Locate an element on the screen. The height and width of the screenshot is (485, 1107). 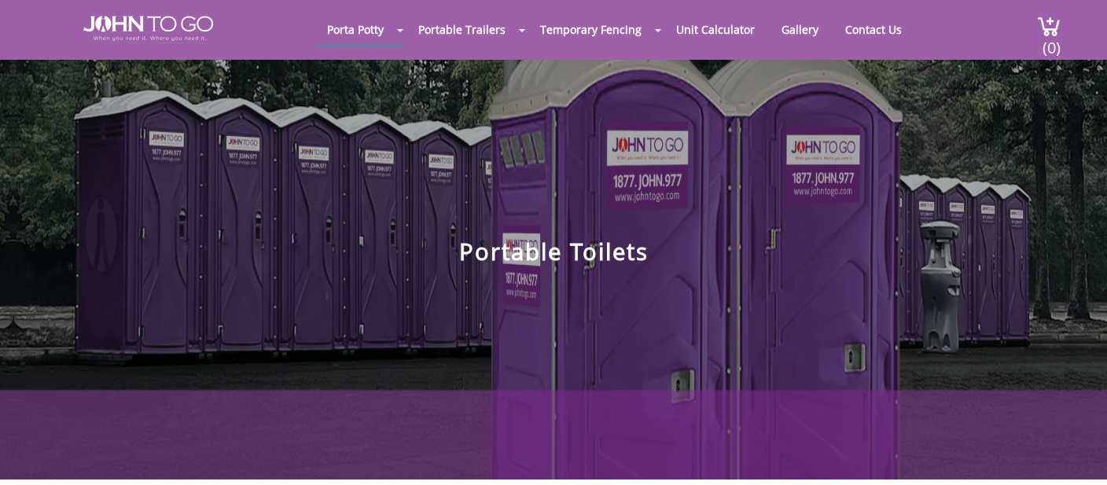
img: cart a is located at coordinates (1049, 26).